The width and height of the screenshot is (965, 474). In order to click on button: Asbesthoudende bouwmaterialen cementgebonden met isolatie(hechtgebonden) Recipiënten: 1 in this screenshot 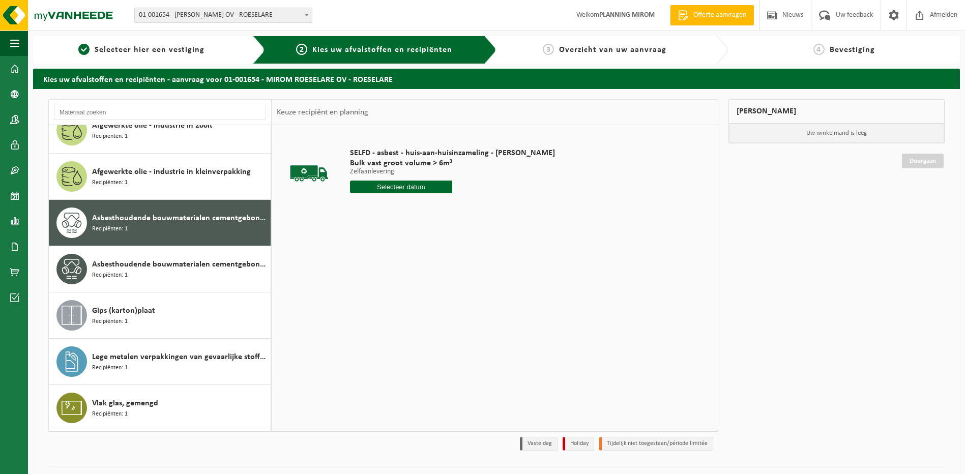, I will do `click(160, 269)`.